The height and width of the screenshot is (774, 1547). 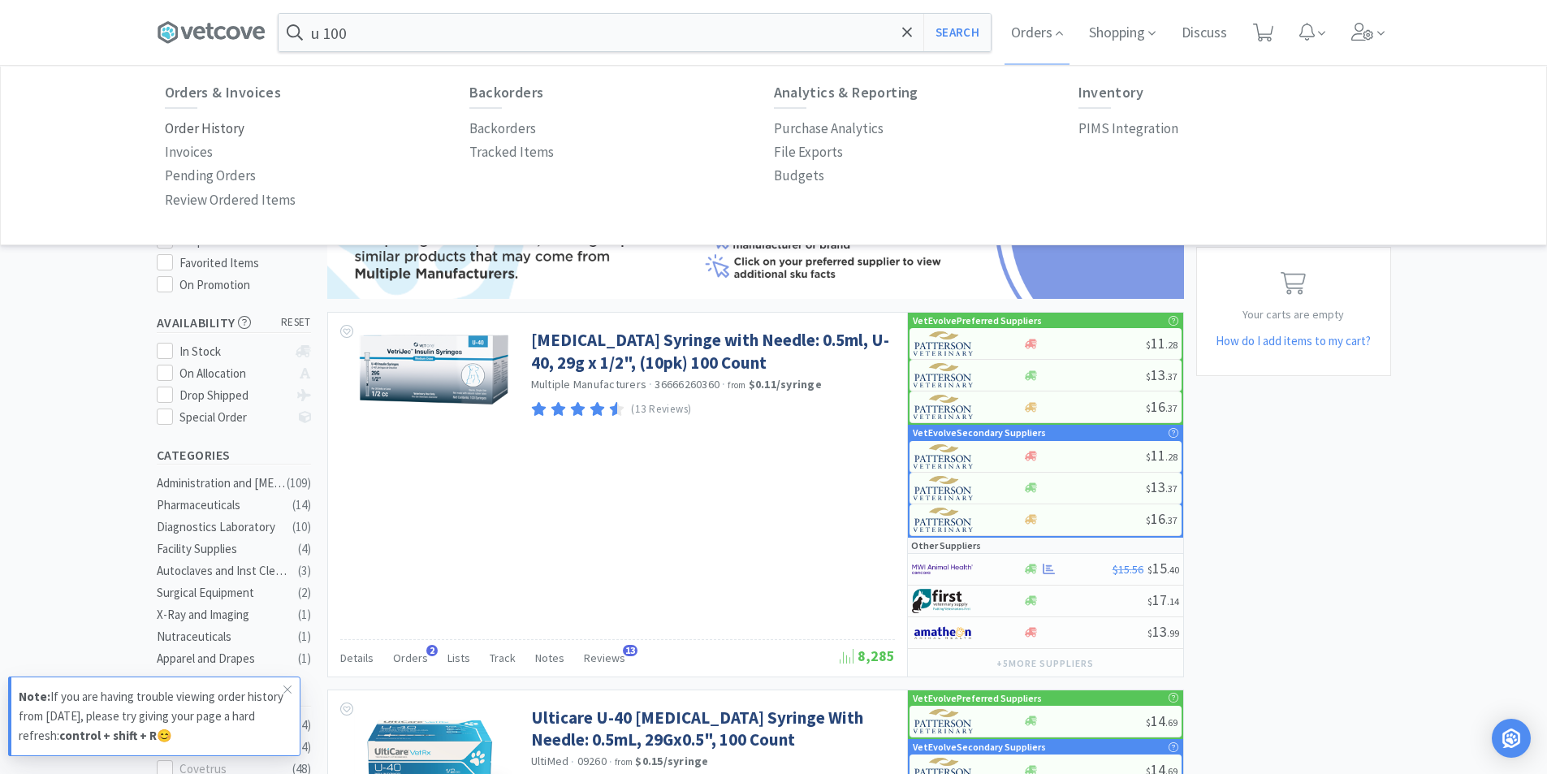 What do you see at coordinates (234, 455) in the screenshot?
I see `h5: Categories` at bounding box center [234, 455].